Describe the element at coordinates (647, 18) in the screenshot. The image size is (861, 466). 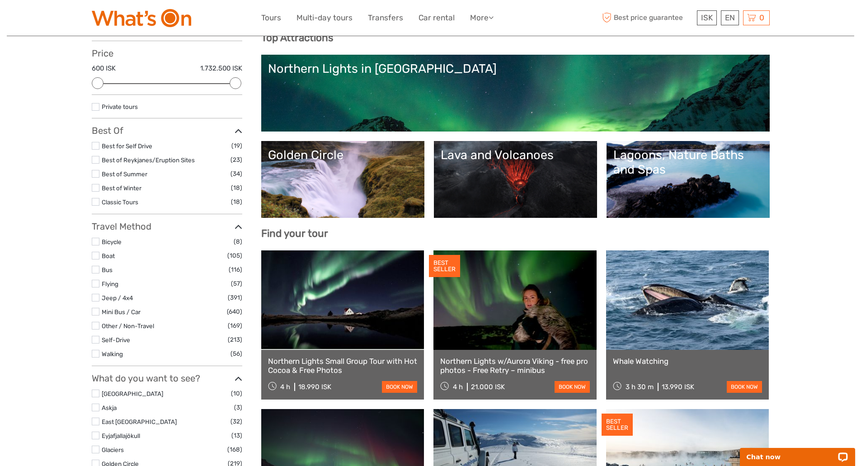
I see `span: Best price guarantee` at that location.